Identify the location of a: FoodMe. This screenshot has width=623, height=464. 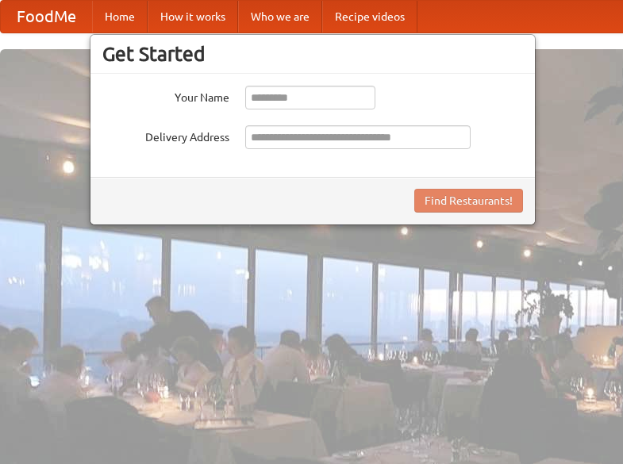
(46, 17).